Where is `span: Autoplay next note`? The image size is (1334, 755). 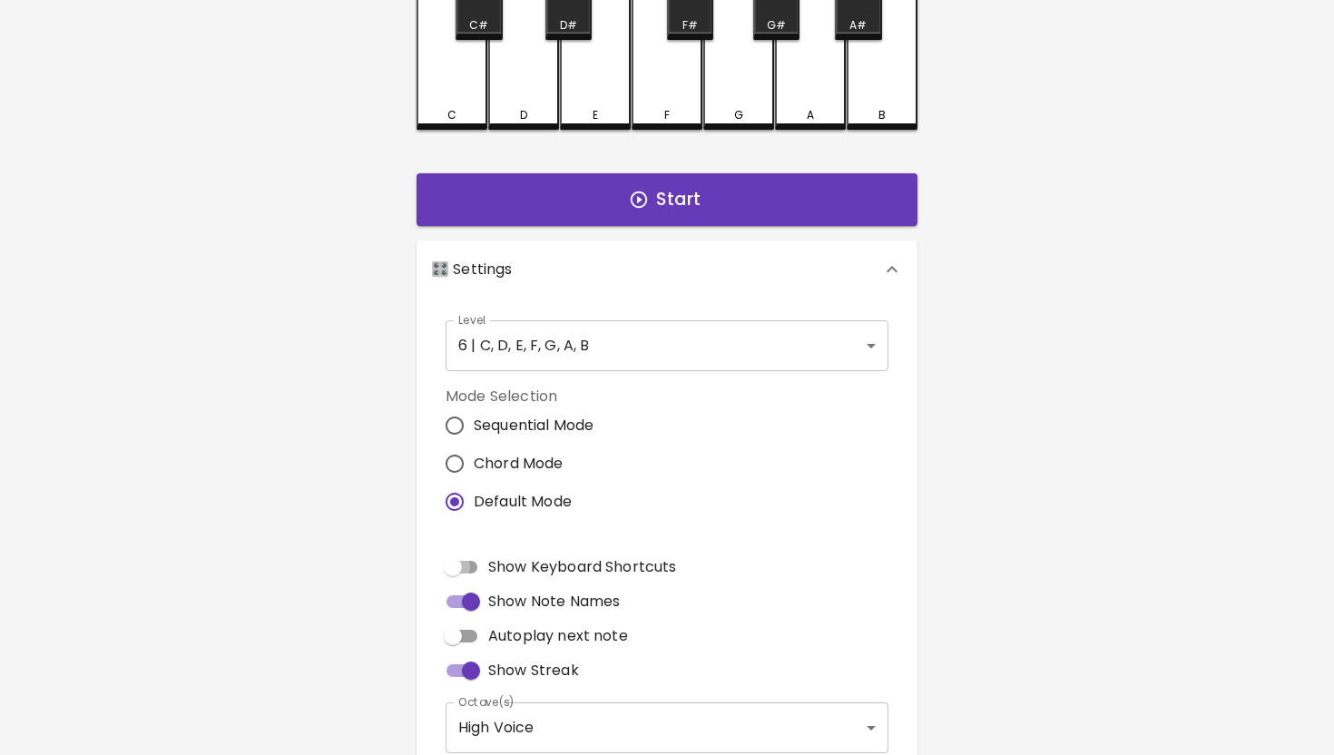
span: Autoplay next note is located at coordinates (558, 636).